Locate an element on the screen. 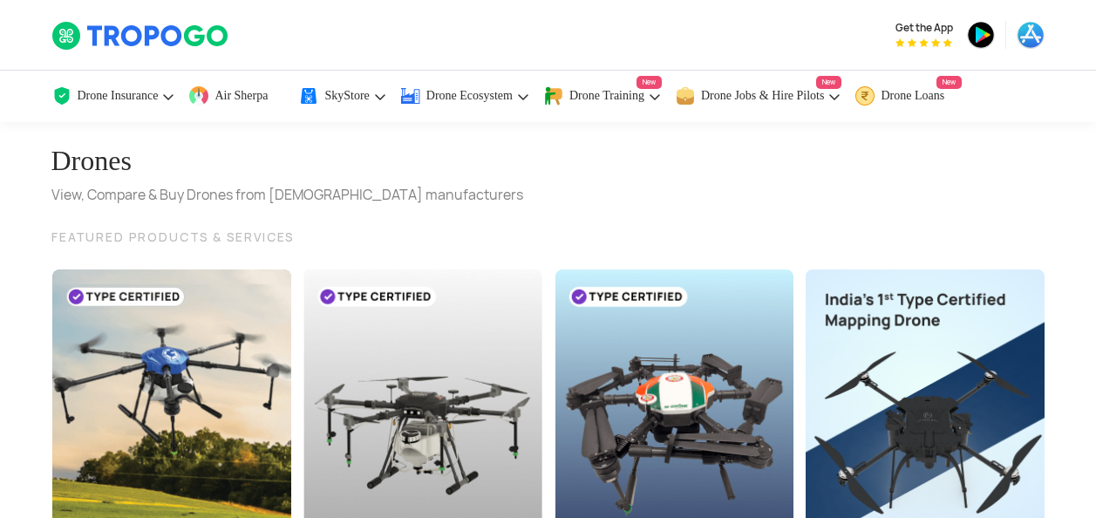 The image size is (1096, 518). a: Drone LoansNew is located at coordinates (908, 96).